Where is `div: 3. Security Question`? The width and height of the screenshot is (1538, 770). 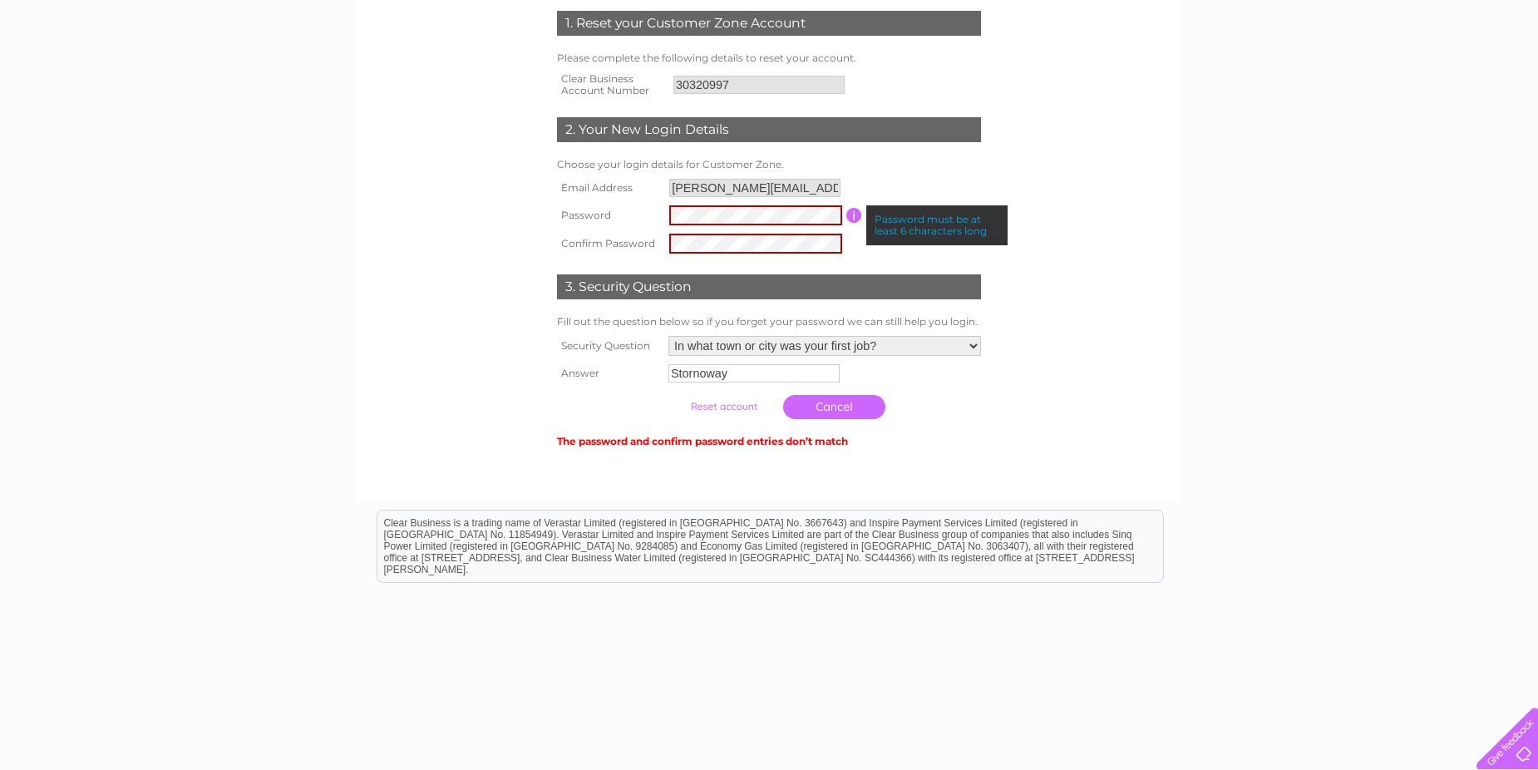
div: 3. Security Question is located at coordinates (769, 287).